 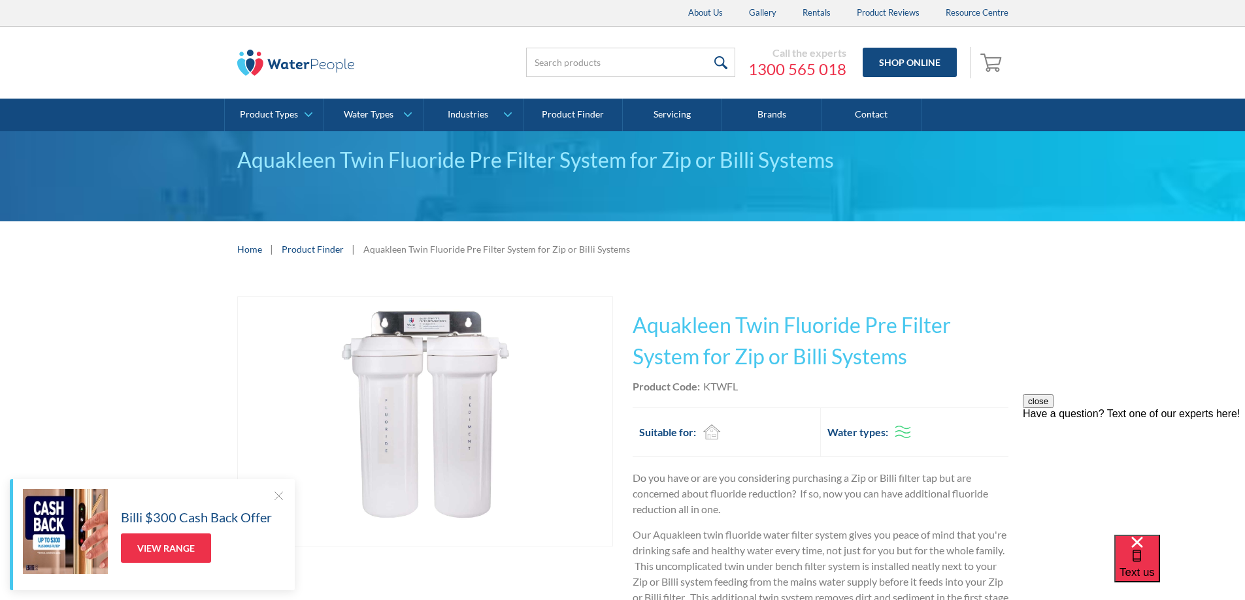 What do you see at coordinates (992, 62) in the screenshot?
I see `img: shopping cart` at bounding box center [992, 62].